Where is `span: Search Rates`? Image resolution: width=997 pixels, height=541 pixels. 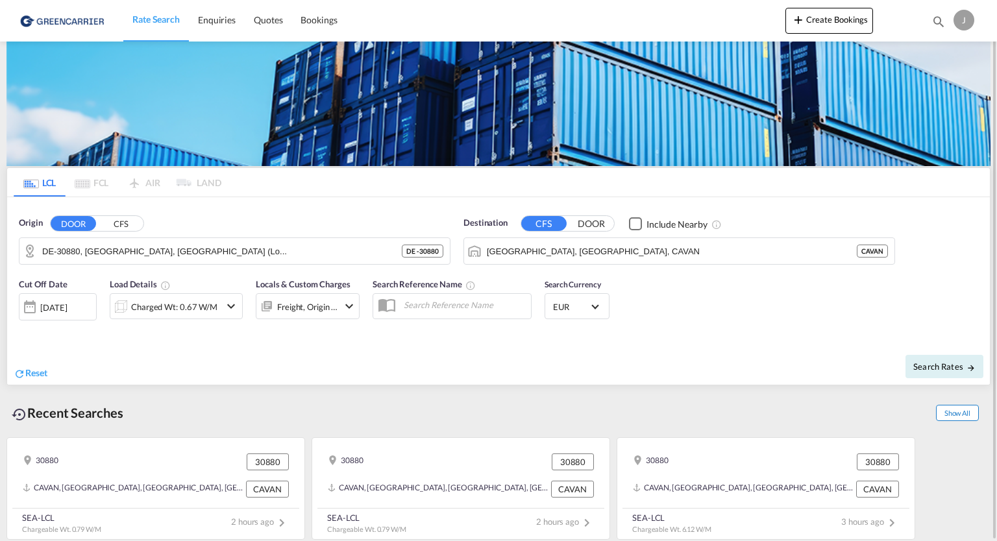 span: Search Rates is located at coordinates (944, 367).